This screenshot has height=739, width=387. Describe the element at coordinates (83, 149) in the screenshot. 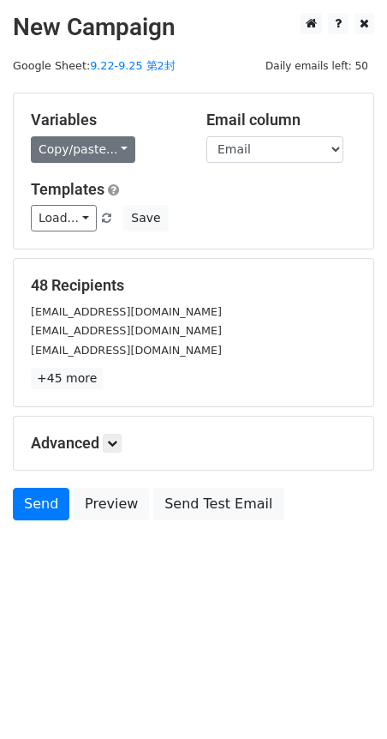

I see `a: Copy/paste...` at that location.